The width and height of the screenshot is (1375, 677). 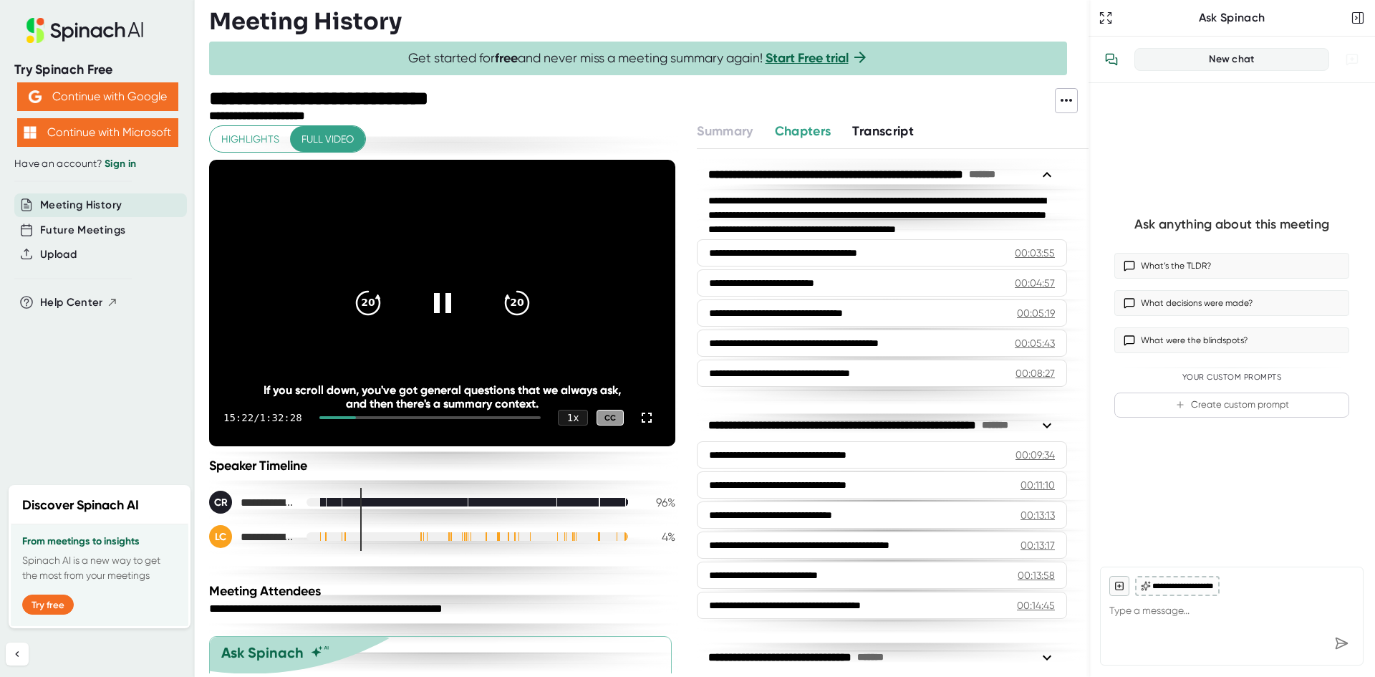 What do you see at coordinates (1232, 59) in the screenshot?
I see `div: New chat` at bounding box center [1232, 59].